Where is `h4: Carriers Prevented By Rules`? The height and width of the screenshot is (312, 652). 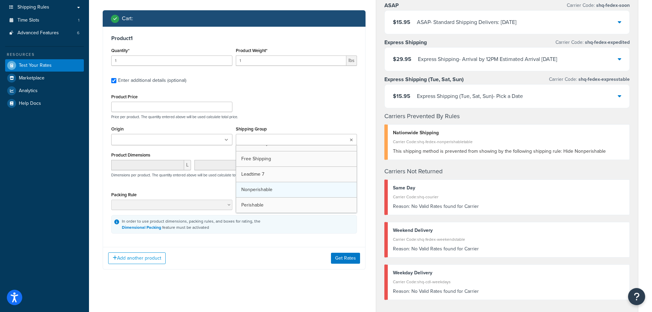 h4: Carriers Prevented By Rules is located at coordinates (507, 116).